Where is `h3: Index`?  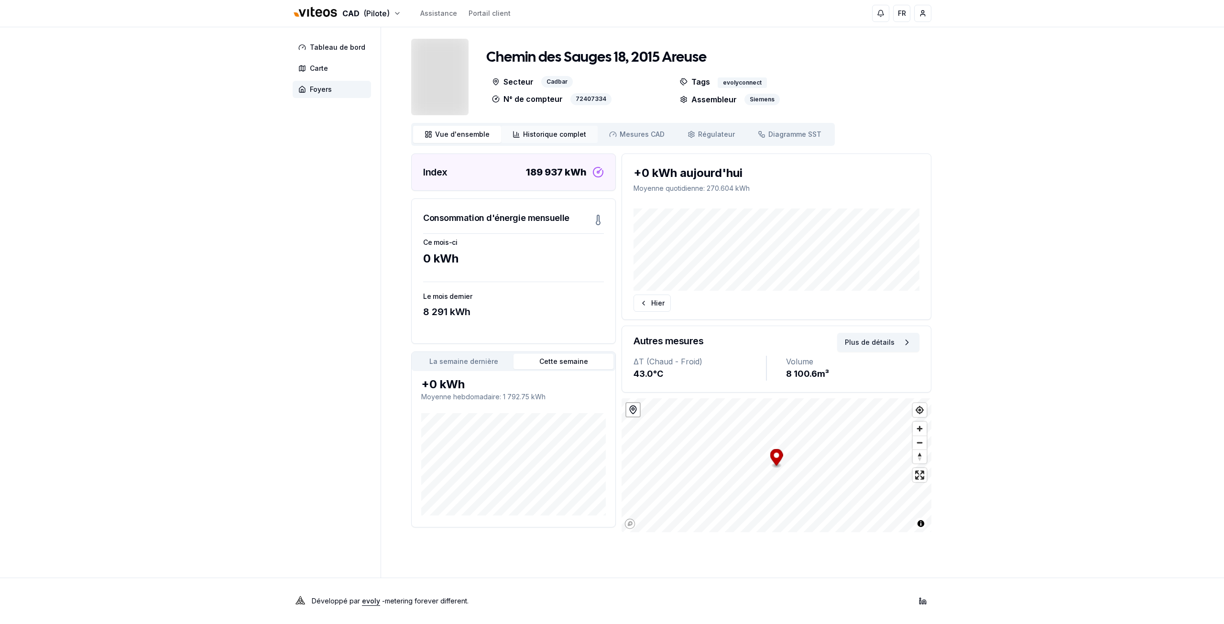
h3: Index is located at coordinates (435, 172).